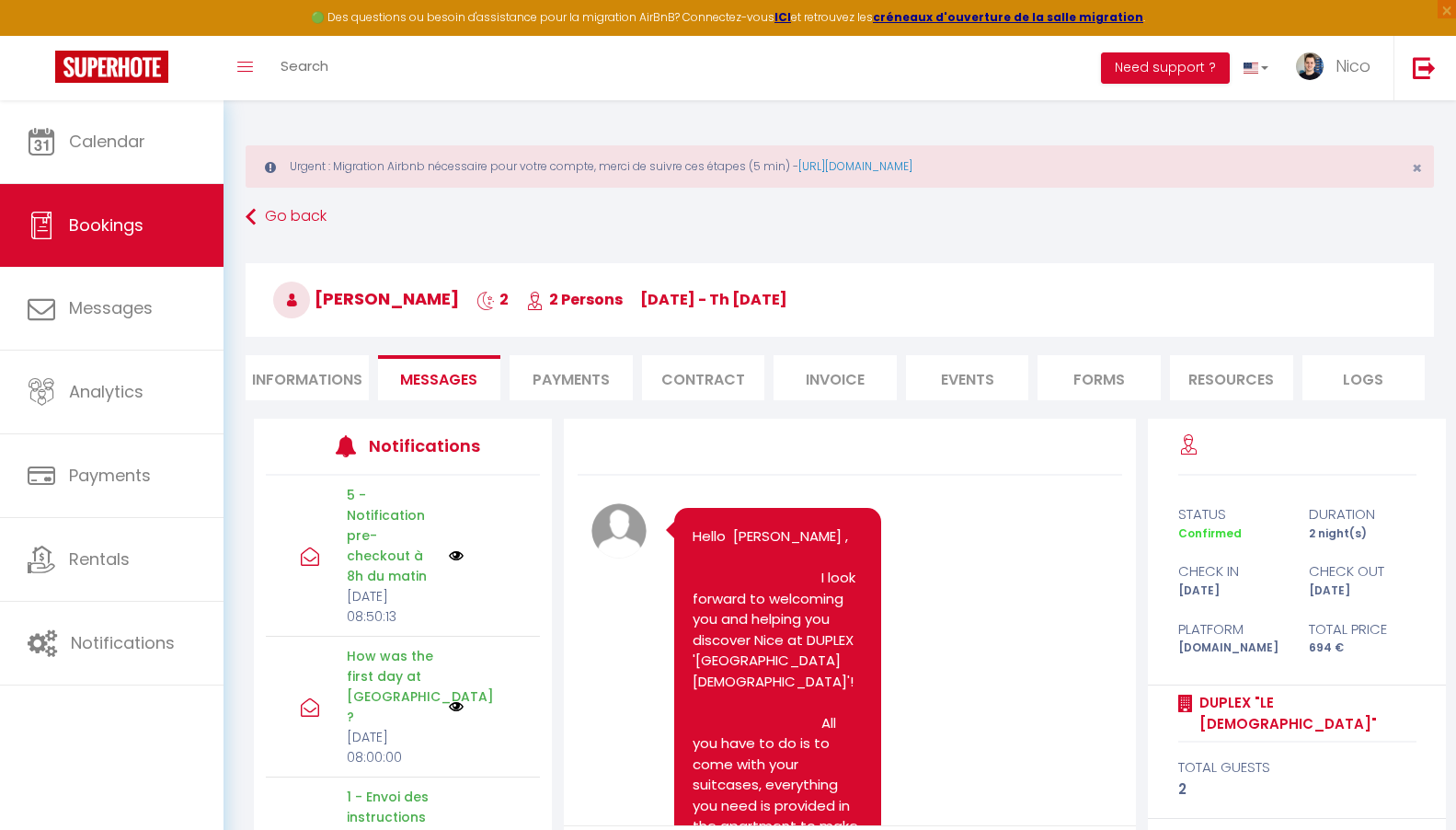 The width and height of the screenshot is (1456, 830). I want to click on p: 5 - Notification pre-checkout à 8h du matin, so click(392, 535).